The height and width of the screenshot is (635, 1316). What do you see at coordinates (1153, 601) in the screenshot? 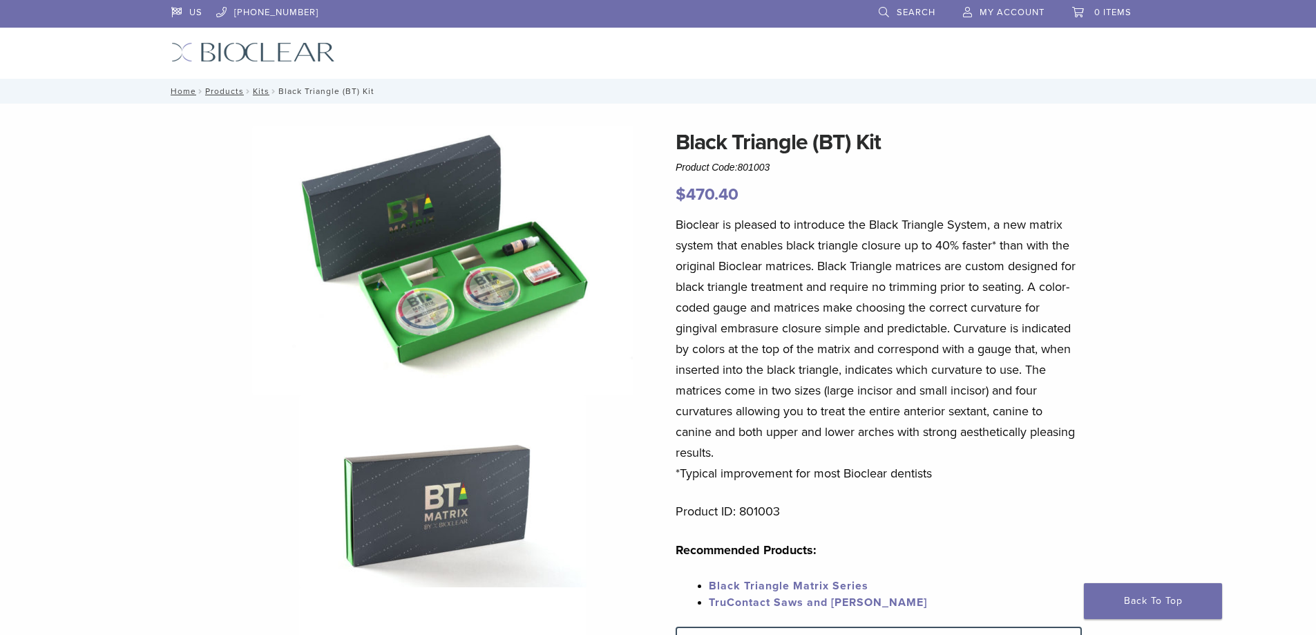
I see `a: Back To Top` at bounding box center [1153, 601].